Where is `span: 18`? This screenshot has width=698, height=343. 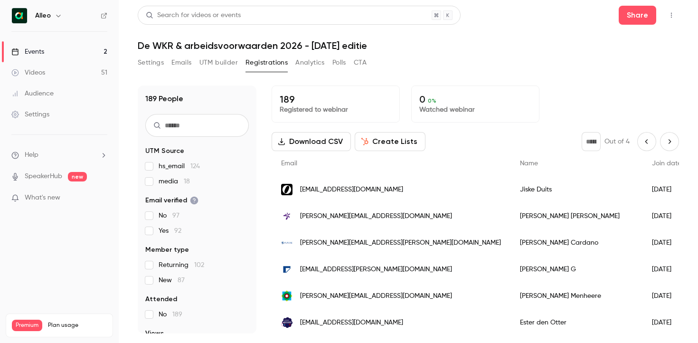
span: 18 is located at coordinates (187, 181).